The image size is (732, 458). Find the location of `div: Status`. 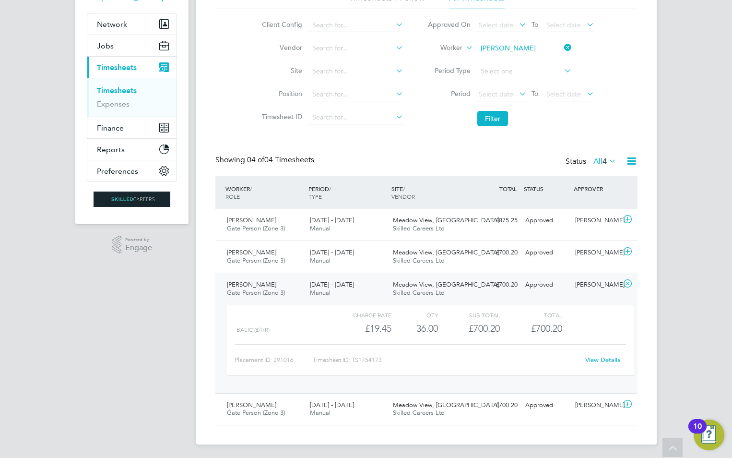

div: Status is located at coordinates (592, 162).